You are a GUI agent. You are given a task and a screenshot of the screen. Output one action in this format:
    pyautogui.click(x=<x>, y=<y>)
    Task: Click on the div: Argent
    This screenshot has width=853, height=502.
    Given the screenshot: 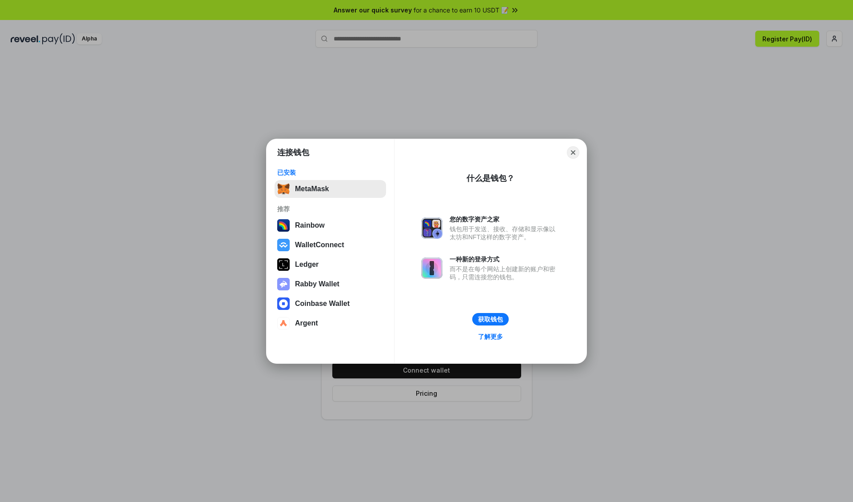 What is the action you would take?
    pyautogui.click(x=307, y=323)
    